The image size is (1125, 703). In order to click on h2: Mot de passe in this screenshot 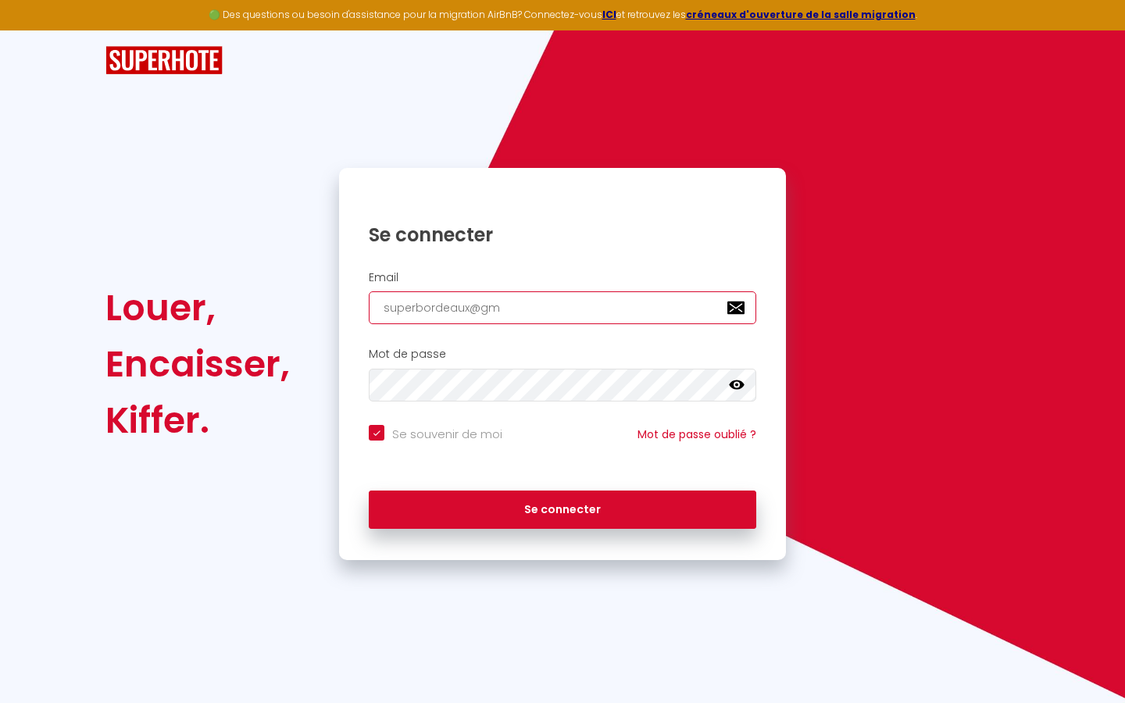, I will do `click(562, 354)`.